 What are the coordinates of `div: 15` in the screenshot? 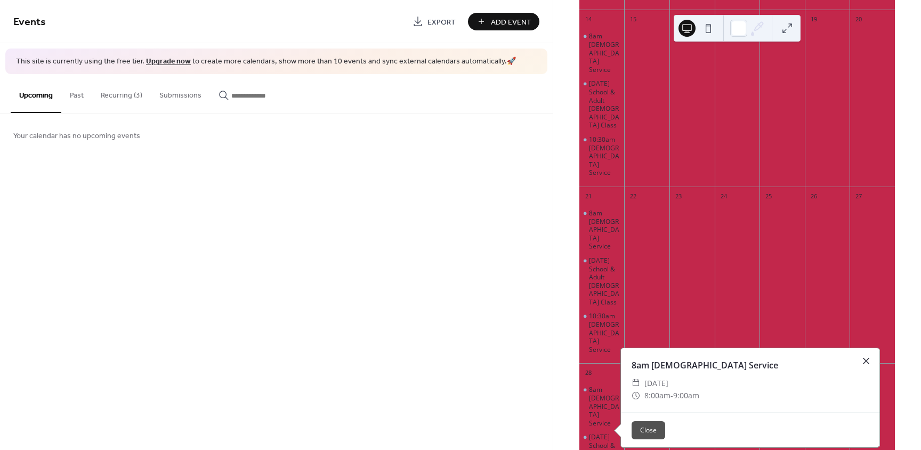 It's located at (633, 19).